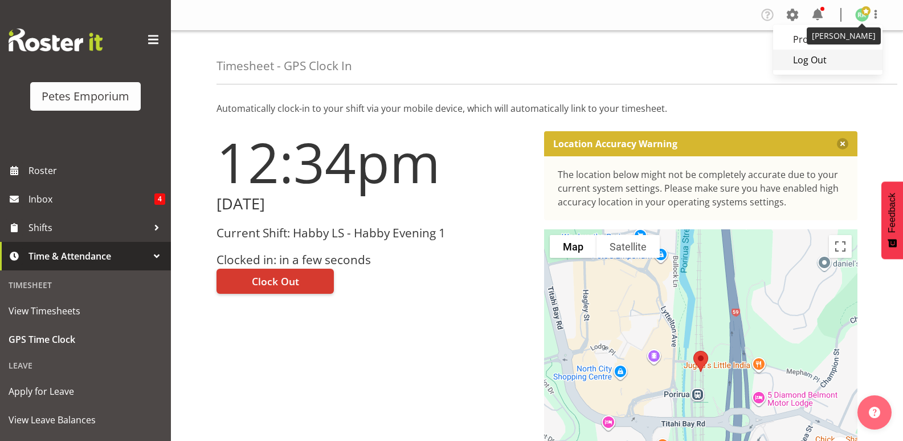 This screenshot has width=903, height=441. What do you see at coordinates (160, 199) in the screenshot?
I see `span: 4` at bounding box center [160, 199].